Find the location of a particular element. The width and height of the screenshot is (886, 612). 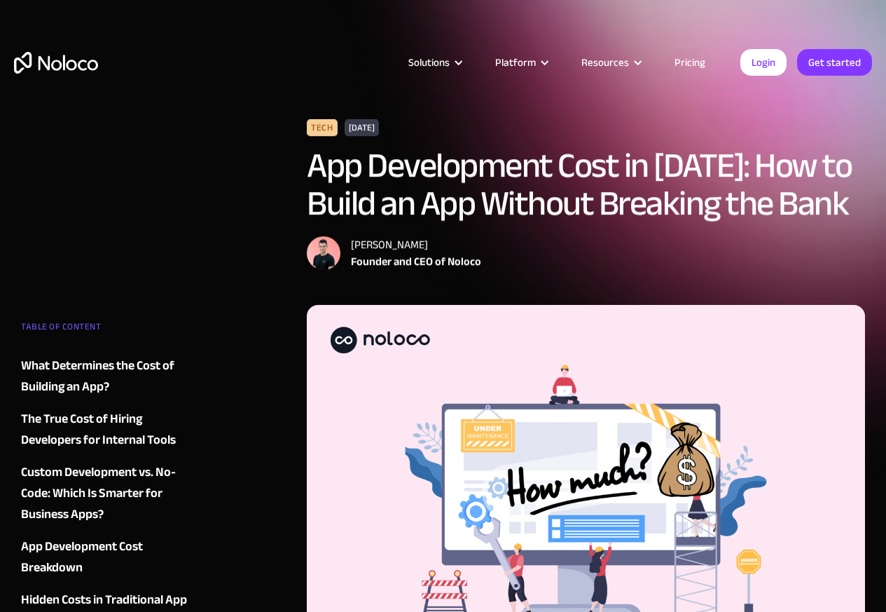

a: App Development Cost Breakdown is located at coordinates (104, 557).